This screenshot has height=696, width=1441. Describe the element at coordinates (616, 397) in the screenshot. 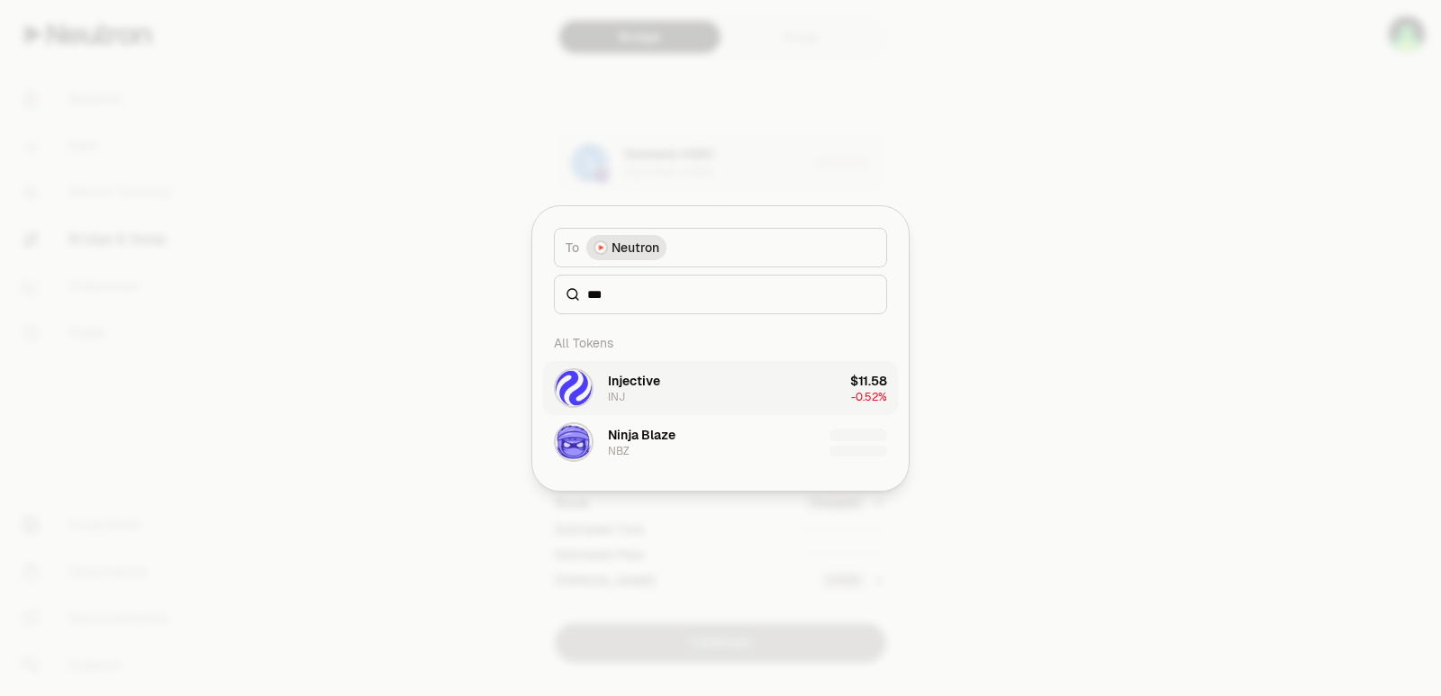

I see `div: INJ` at that location.